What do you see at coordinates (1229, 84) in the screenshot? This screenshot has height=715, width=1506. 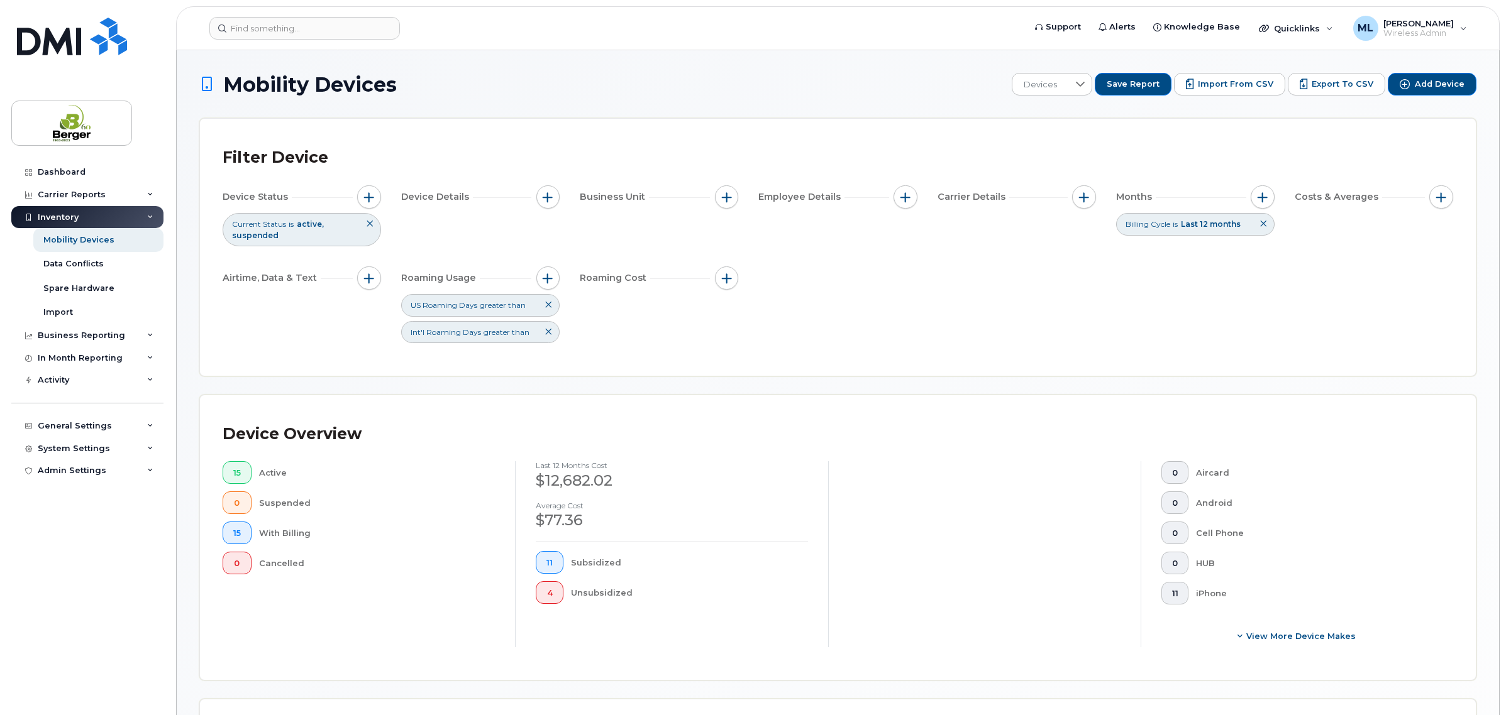 I see `a: Import from CSV` at bounding box center [1229, 84].